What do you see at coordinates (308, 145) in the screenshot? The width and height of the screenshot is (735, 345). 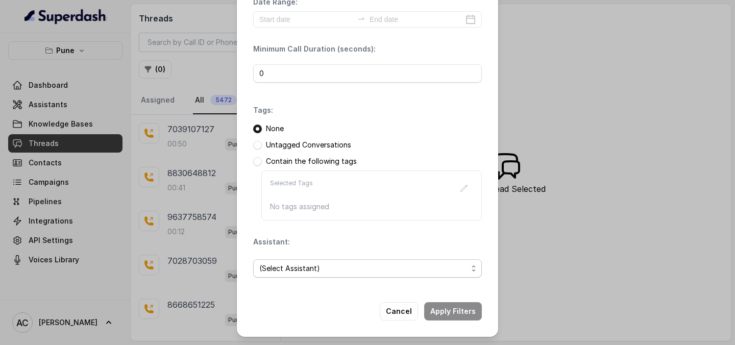 I see `p: Untagged Conversations` at bounding box center [308, 145].